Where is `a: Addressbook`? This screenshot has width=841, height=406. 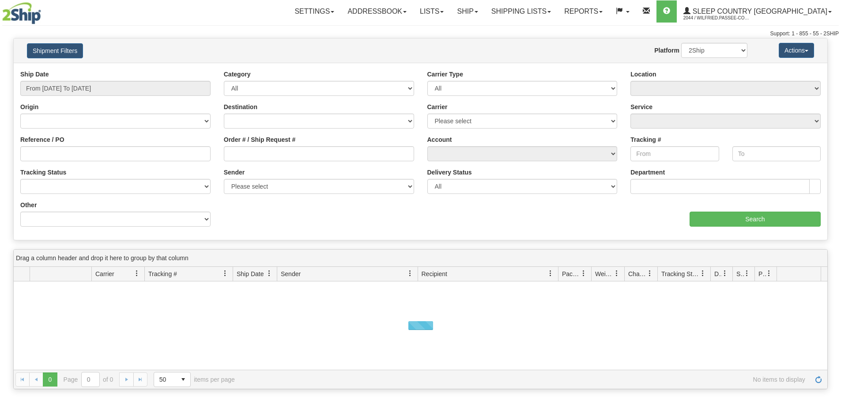 a: Addressbook is located at coordinates (377, 11).